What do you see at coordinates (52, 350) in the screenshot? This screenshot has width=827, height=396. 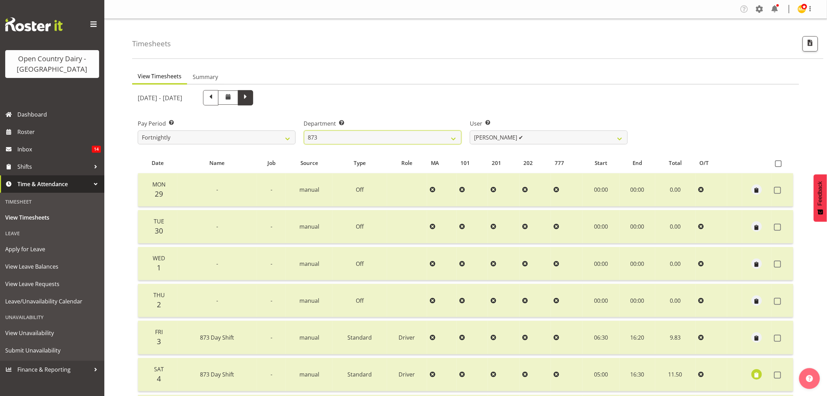 I see `span: Submit Unavailability` at bounding box center [52, 350].